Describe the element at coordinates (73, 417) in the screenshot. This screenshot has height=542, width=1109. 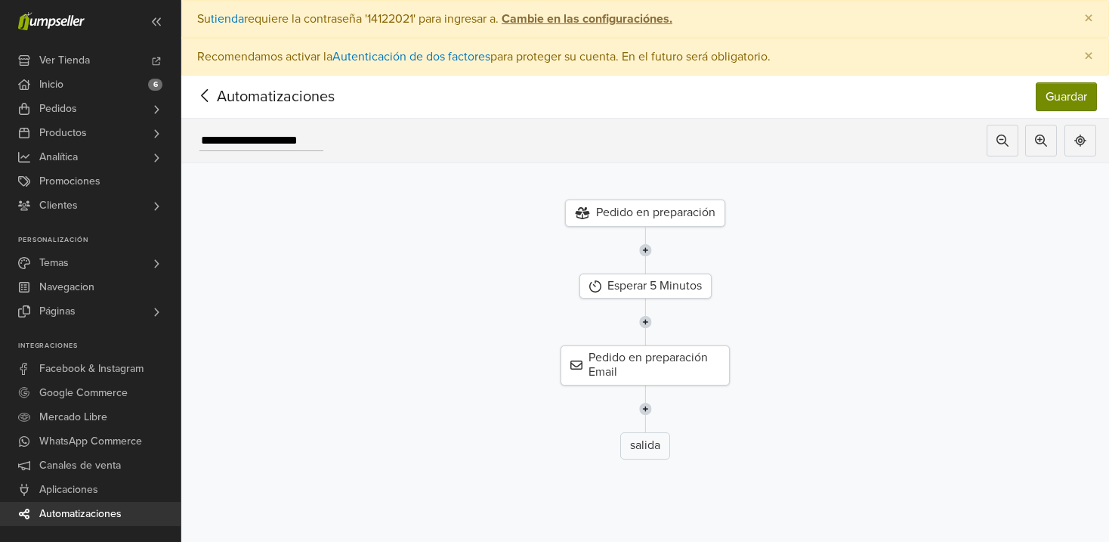
I see `span: Mercado Libre` at that location.